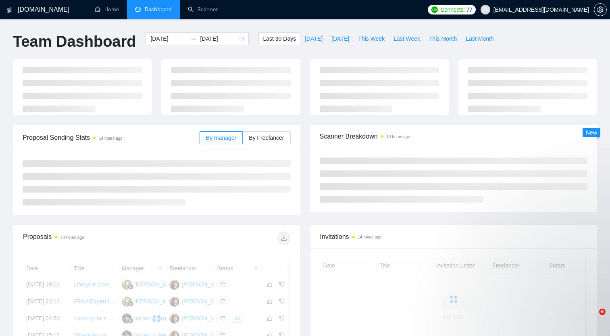  What do you see at coordinates (90, 238) in the screenshot?
I see `div: Proposals` at bounding box center [90, 238].